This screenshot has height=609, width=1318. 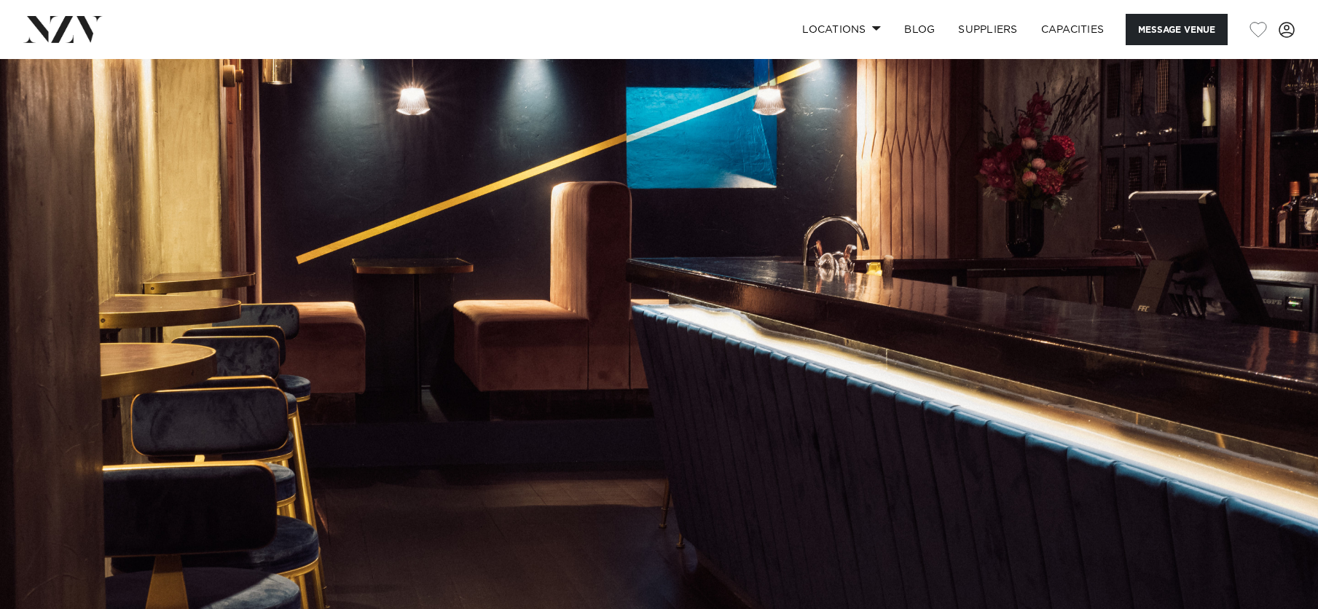 What do you see at coordinates (1177, 29) in the screenshot?
I see `button: Message Venue` at bounding box center [1177, 29].